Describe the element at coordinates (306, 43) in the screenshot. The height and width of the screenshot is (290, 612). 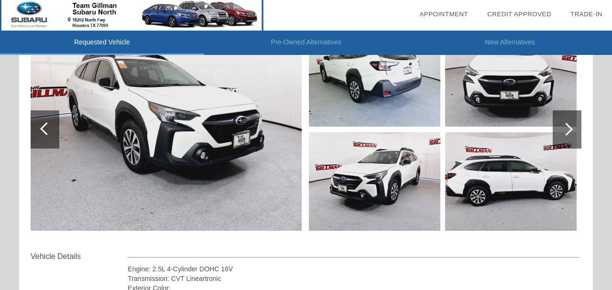
I see `li: Pre-Owned Alternatives` at that location.